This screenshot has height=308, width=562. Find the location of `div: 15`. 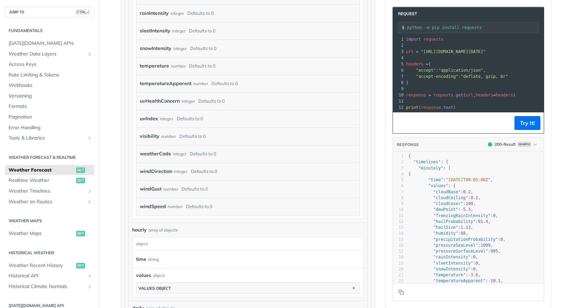

div: 15 is located at coordinates (398, 240).